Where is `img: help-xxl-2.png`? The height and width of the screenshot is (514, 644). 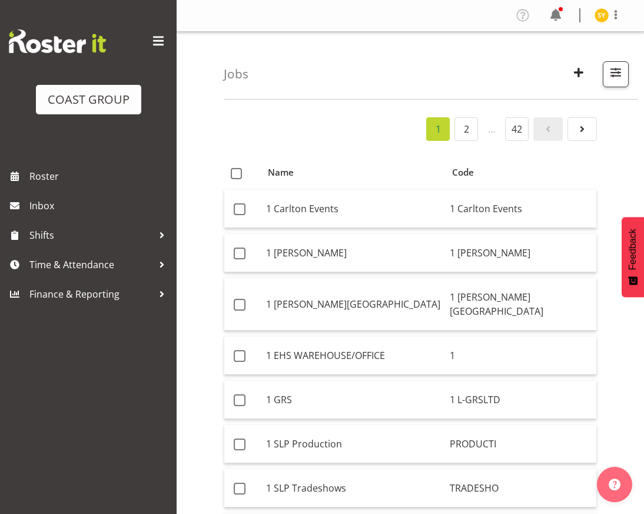 img: help-xxl-2.png is located at coordinates (615, 484).